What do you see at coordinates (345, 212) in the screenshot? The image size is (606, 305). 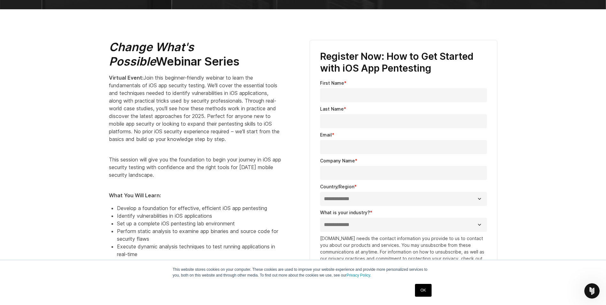 I see `span: What is your industry?` at bounding box center [345, 212].